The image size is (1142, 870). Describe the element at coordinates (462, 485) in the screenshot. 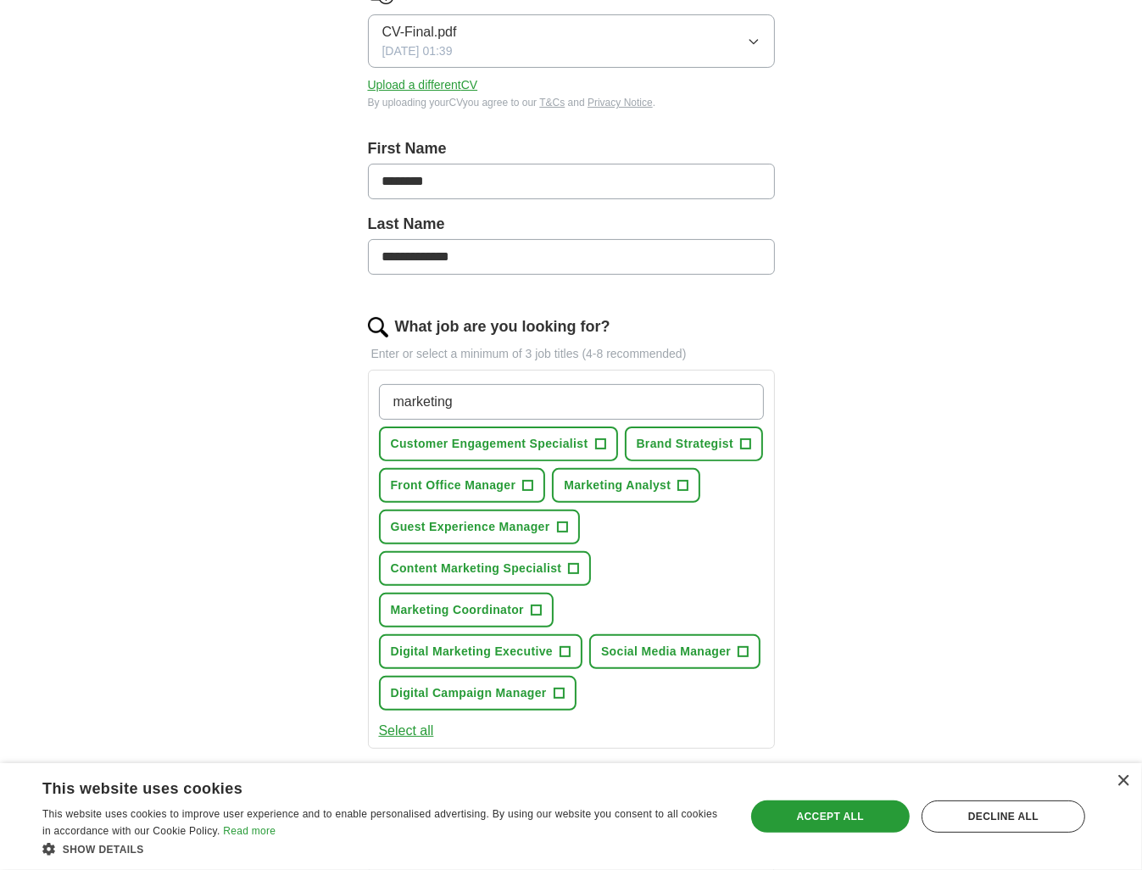

I see `button: Front Office Manager` at that location.